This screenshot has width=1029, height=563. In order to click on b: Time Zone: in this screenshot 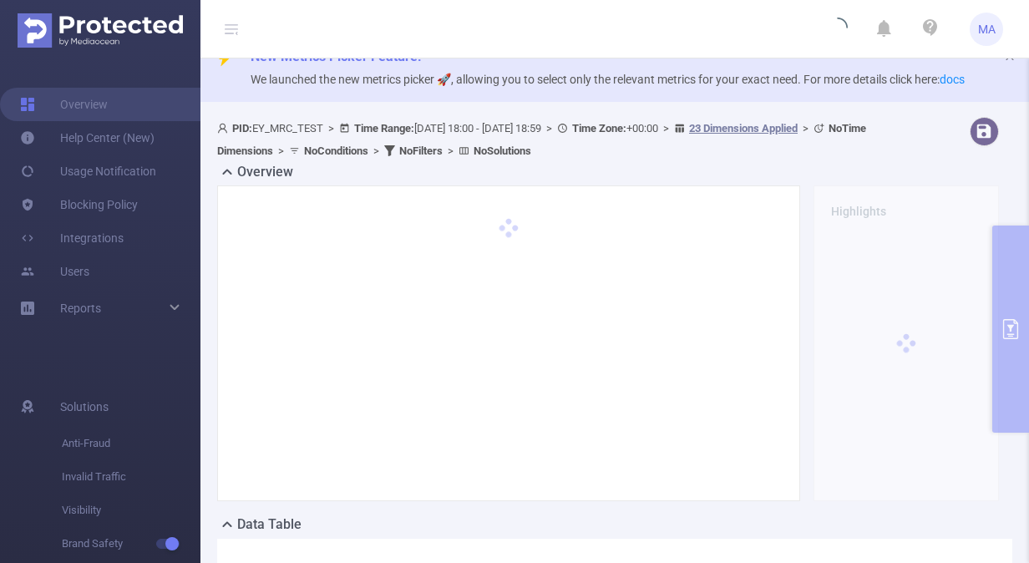, I will do `click(599, 128)`.